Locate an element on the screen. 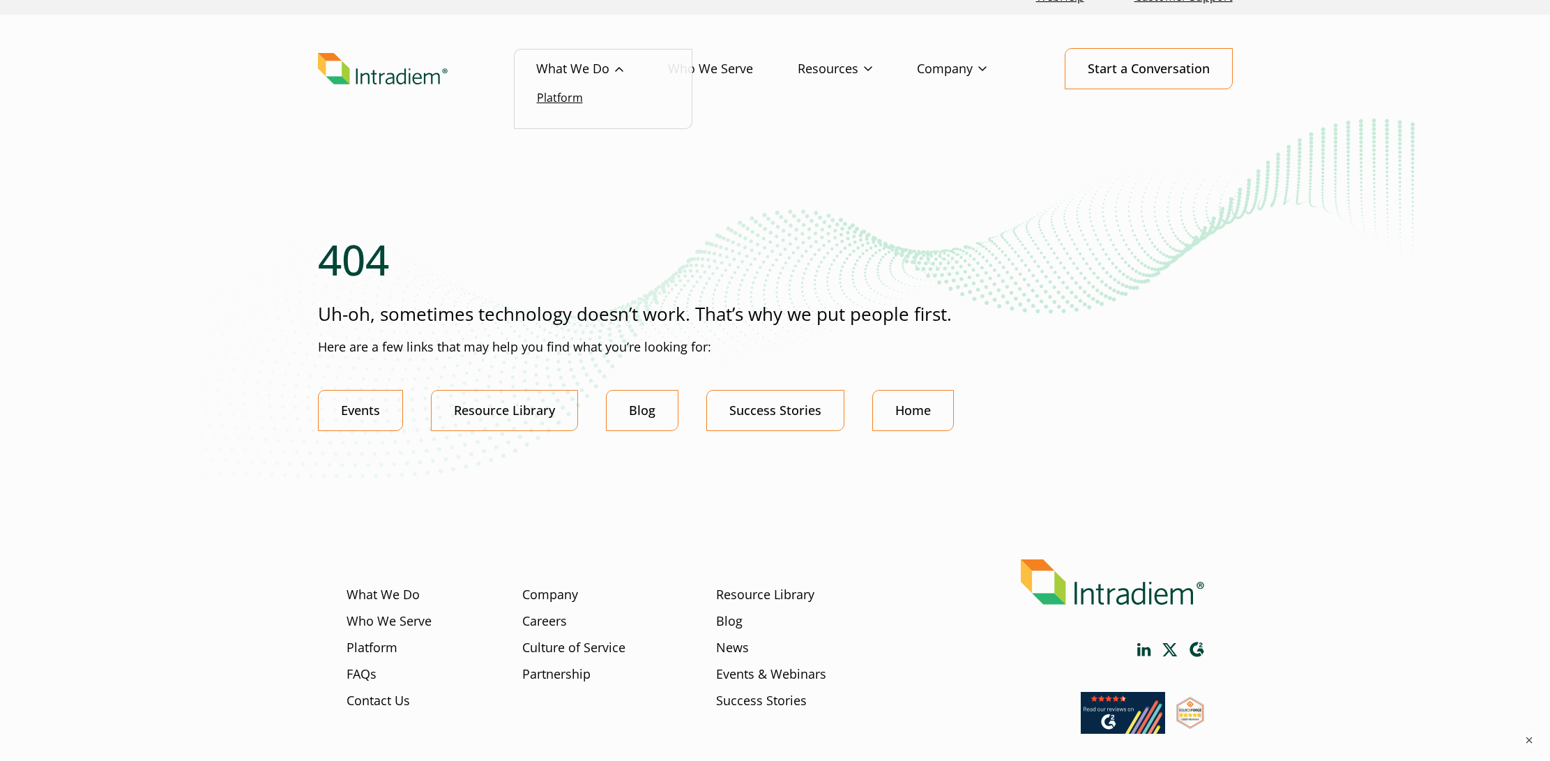 Image resolution: width=1550 pixels, height=761 pixels. p: Uh-oh, sometimes technology doesn’t work. That’s why we put people first. is located at coordinates (775, 314).